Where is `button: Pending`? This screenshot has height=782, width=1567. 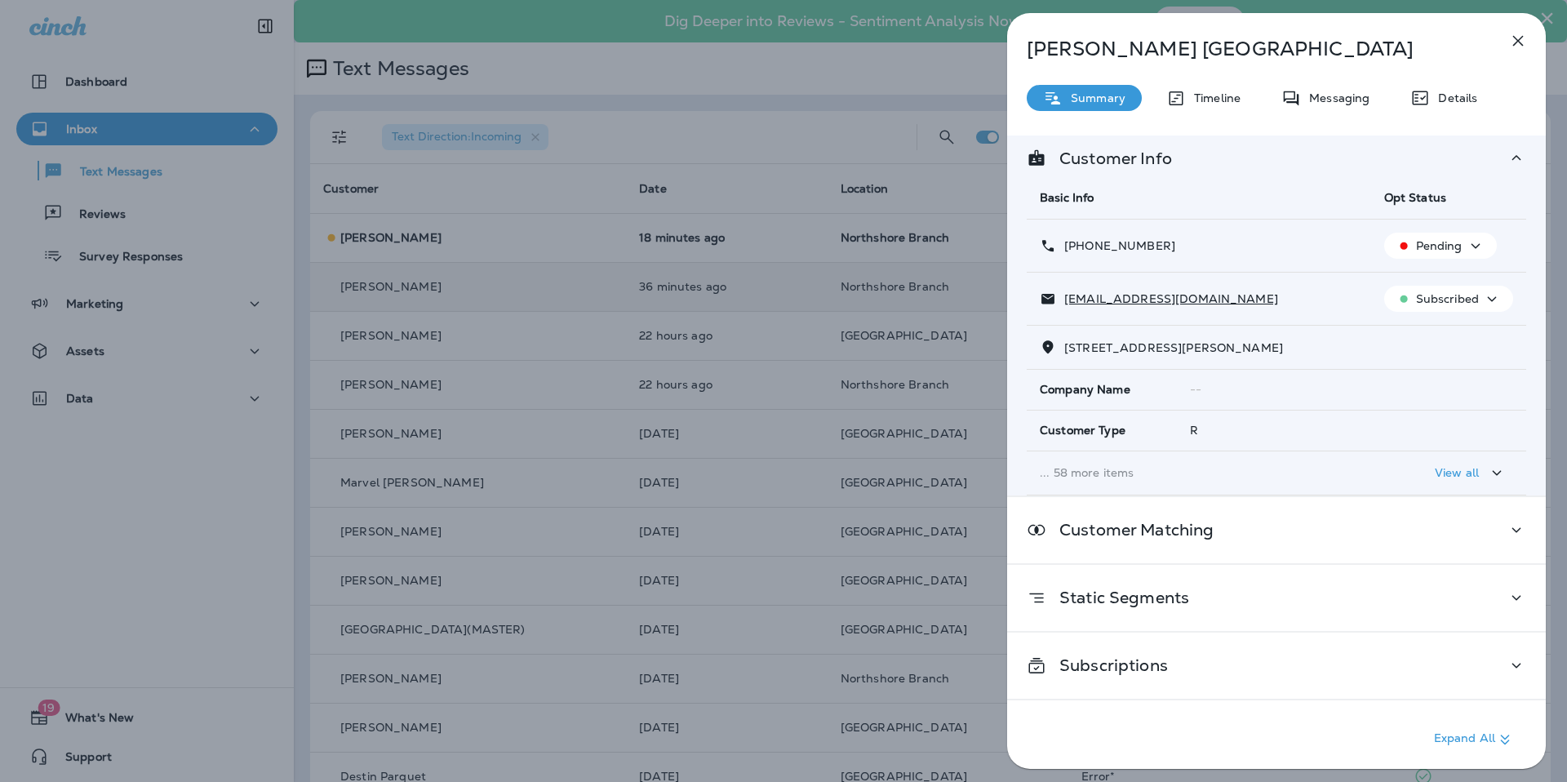
button: Pending is located at coordinates (1440, 246).